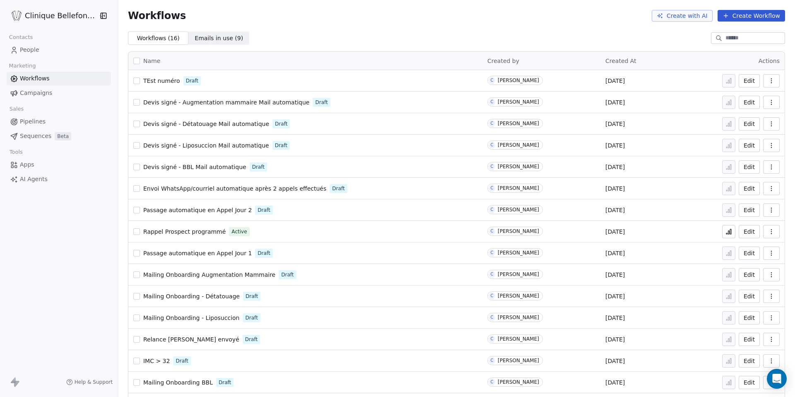 The height and width of the screenshot is (397, 795). Describe the element at coordinates (59, 78) in the screenshot. I see `a: Workflows` at that location.